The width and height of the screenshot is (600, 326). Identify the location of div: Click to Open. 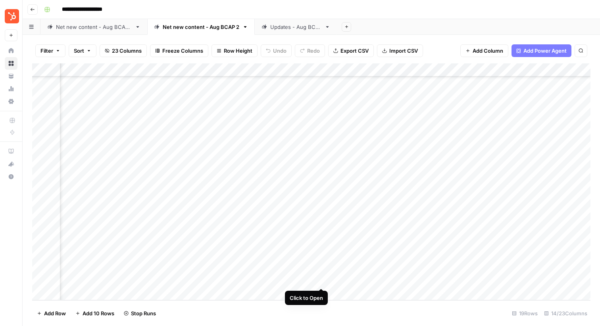
(306, 298).